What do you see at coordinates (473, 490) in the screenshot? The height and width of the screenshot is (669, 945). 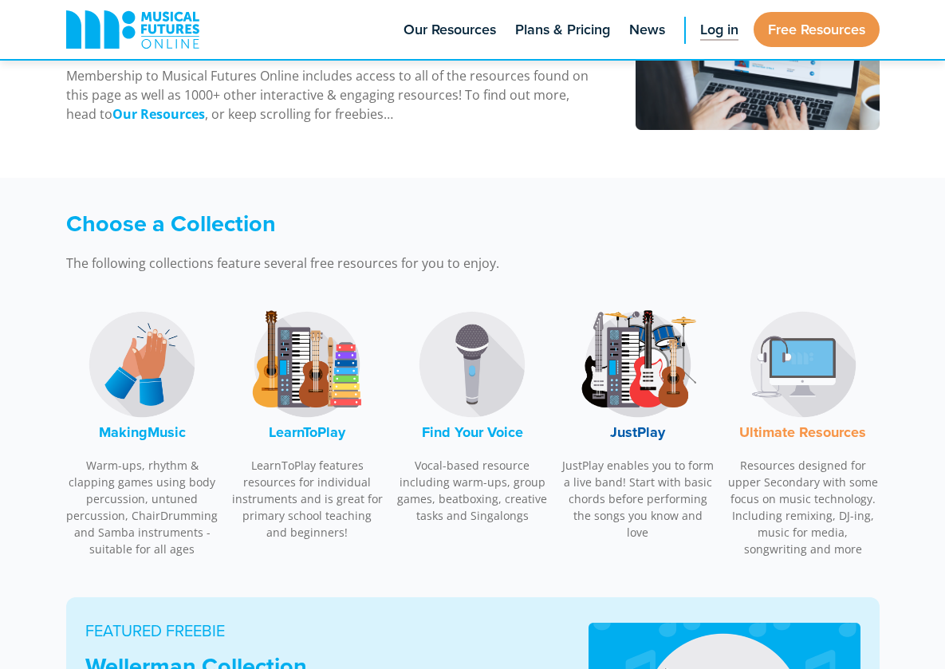 I see `p: Vocal-based resource including warm-ups, group games, beatboxing, creative tasks and Singalongs` at bounding box center [473, 490].